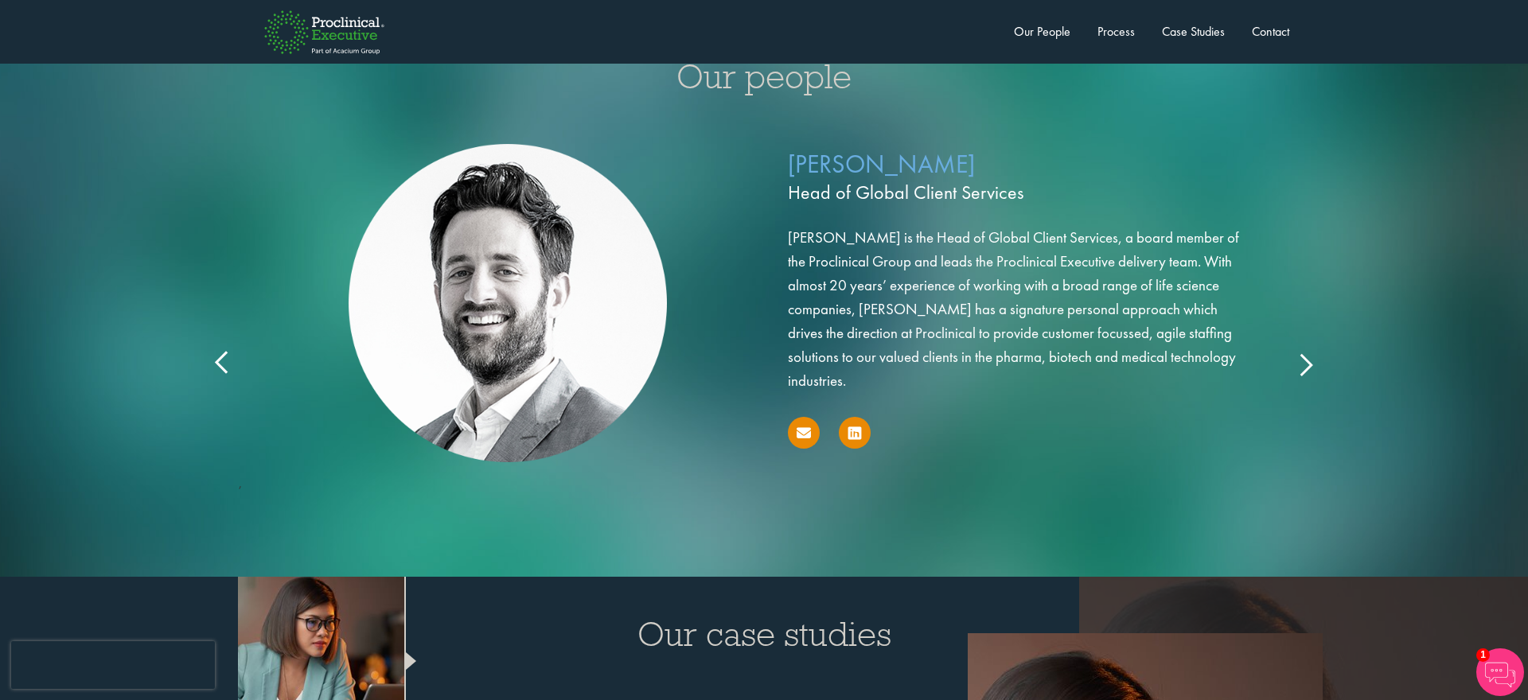  What do you see at coordinates (1270, 31) in the screenshot?
I see `a: Contact` at bounding box center [1270, 31].